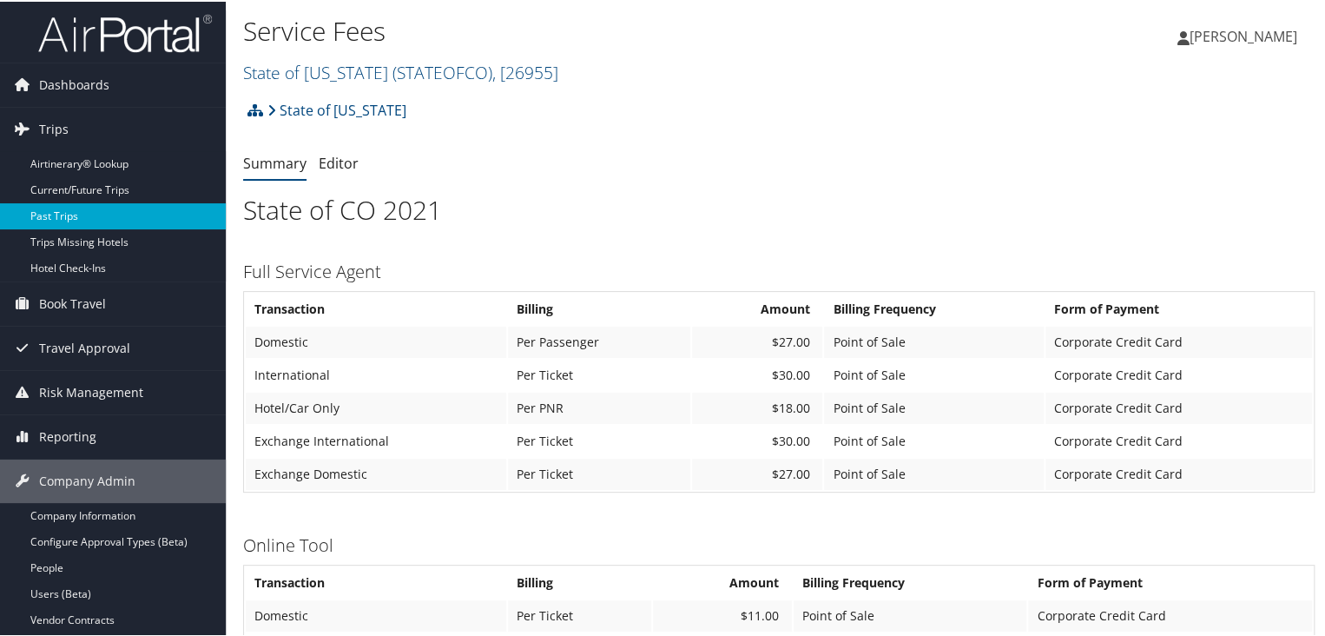 This screenshot has width=1325, height=636. What do you see at coordinates (87, 479) in the screenshot?
I see `span: Company Admin` at bounding box center [87, 479].